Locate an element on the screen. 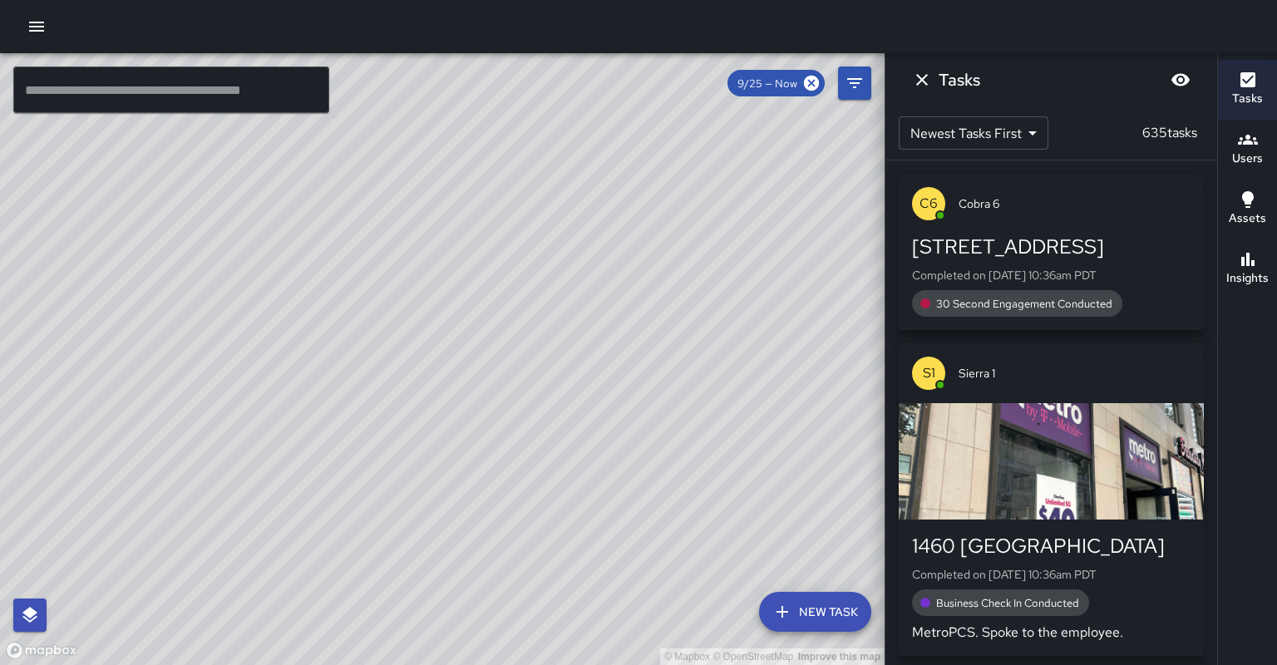  p: C6 is located at coordinates (928, 204).